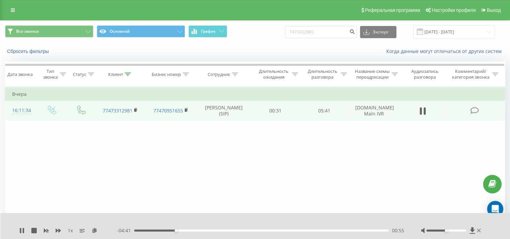  What do you see at coordinates (495, 209) in the screenshot?
I see `div: Open Intercom Messenger` at bounding box center [495, 209].